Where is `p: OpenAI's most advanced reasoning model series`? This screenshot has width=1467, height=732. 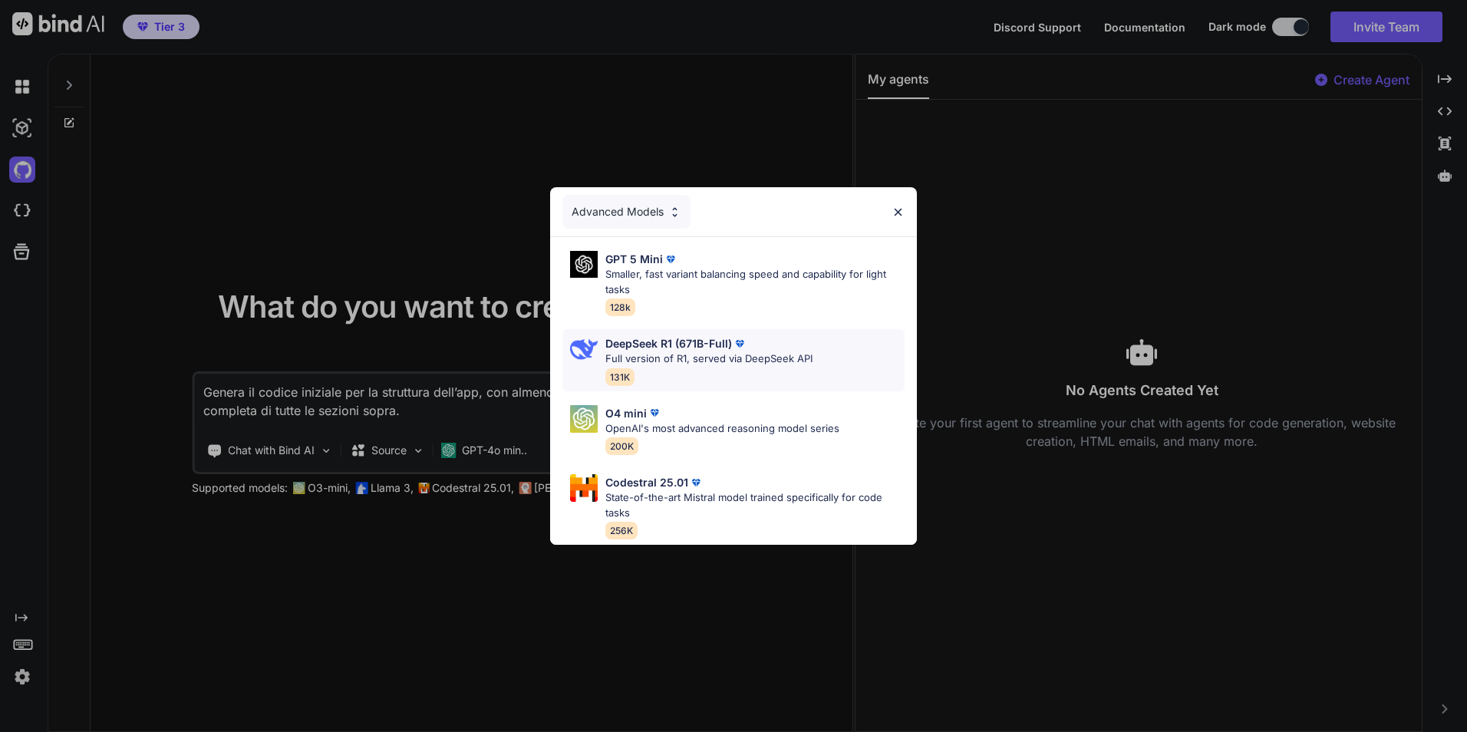
p: OpenAI's most advanced reasoning model series is located at coordinates (722, 429).